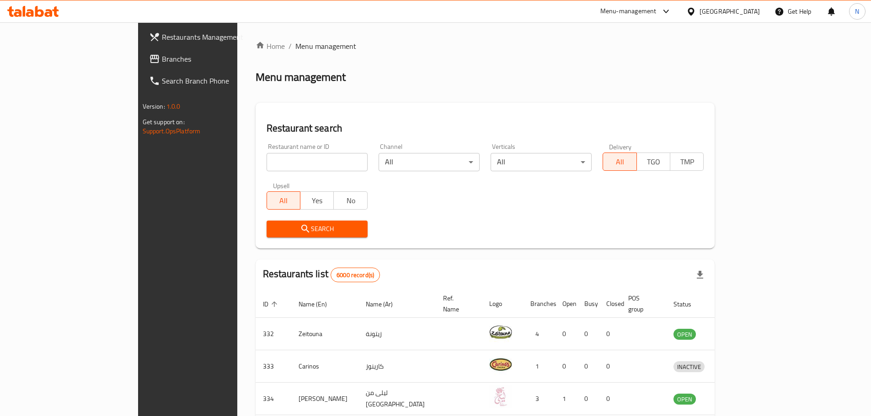 The height and width of the screenshot is (416, 871). I want to click on img: Zeitouna, so click(500, 332).